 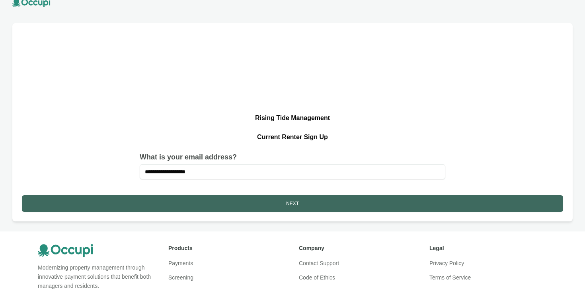 What do you see at coordinates (319, 263) in the screenshot?
I see `a: Contact Support` at bounding box center [319, 263].